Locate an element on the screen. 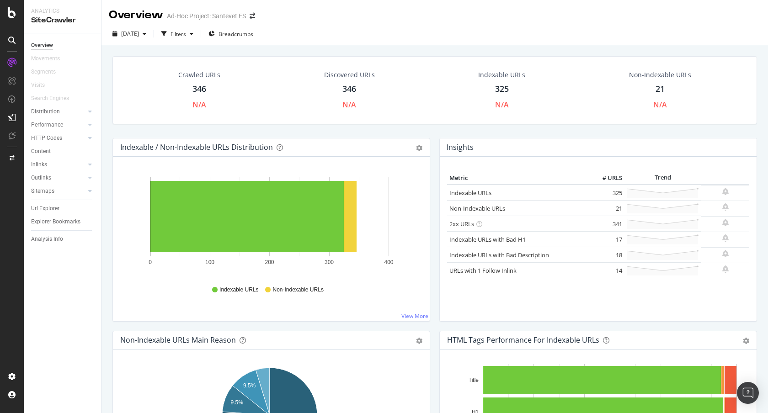 The width and height of the screenshot is (768, 413). div: Inlinks is located at coordinates (39, 165).